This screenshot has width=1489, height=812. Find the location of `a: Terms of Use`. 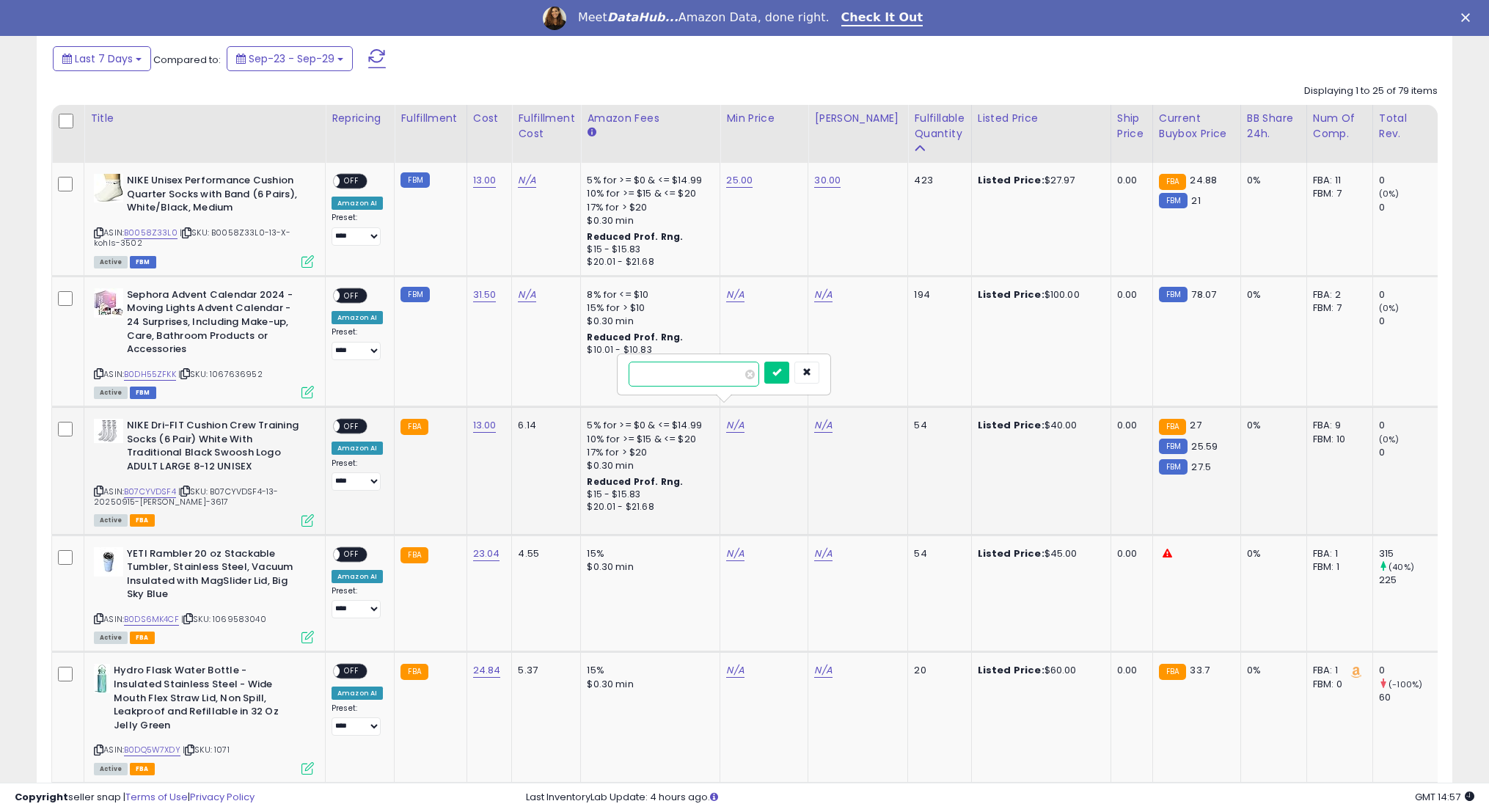

a: Terms of Use is located at coordinates (156, 797).